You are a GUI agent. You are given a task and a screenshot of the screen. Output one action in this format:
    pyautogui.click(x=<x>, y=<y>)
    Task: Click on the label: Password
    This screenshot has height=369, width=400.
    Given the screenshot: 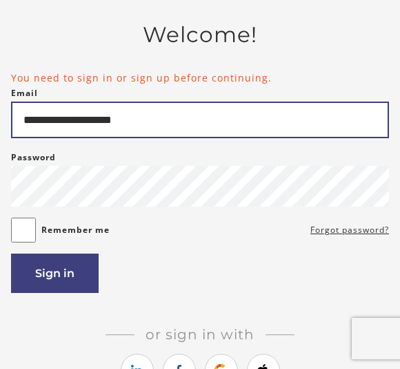 What is the action you would take?
    pyautogui.click(x=33, y=157)
    